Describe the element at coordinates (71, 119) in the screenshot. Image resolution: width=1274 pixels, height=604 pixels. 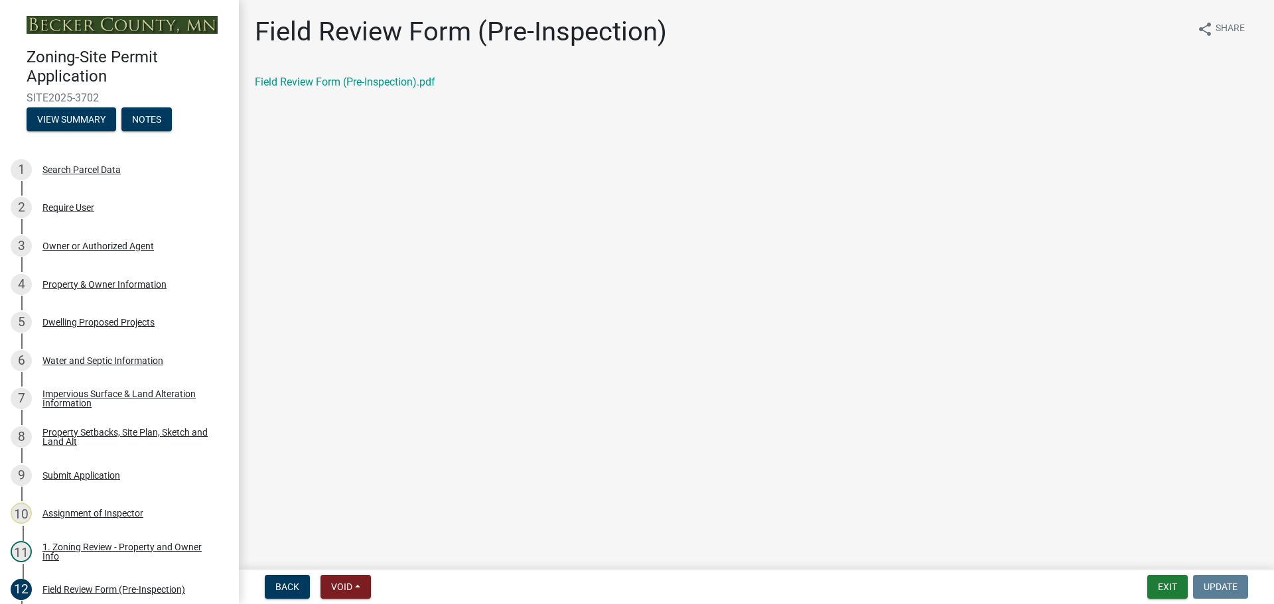
I see `button: View Summary` at that location.